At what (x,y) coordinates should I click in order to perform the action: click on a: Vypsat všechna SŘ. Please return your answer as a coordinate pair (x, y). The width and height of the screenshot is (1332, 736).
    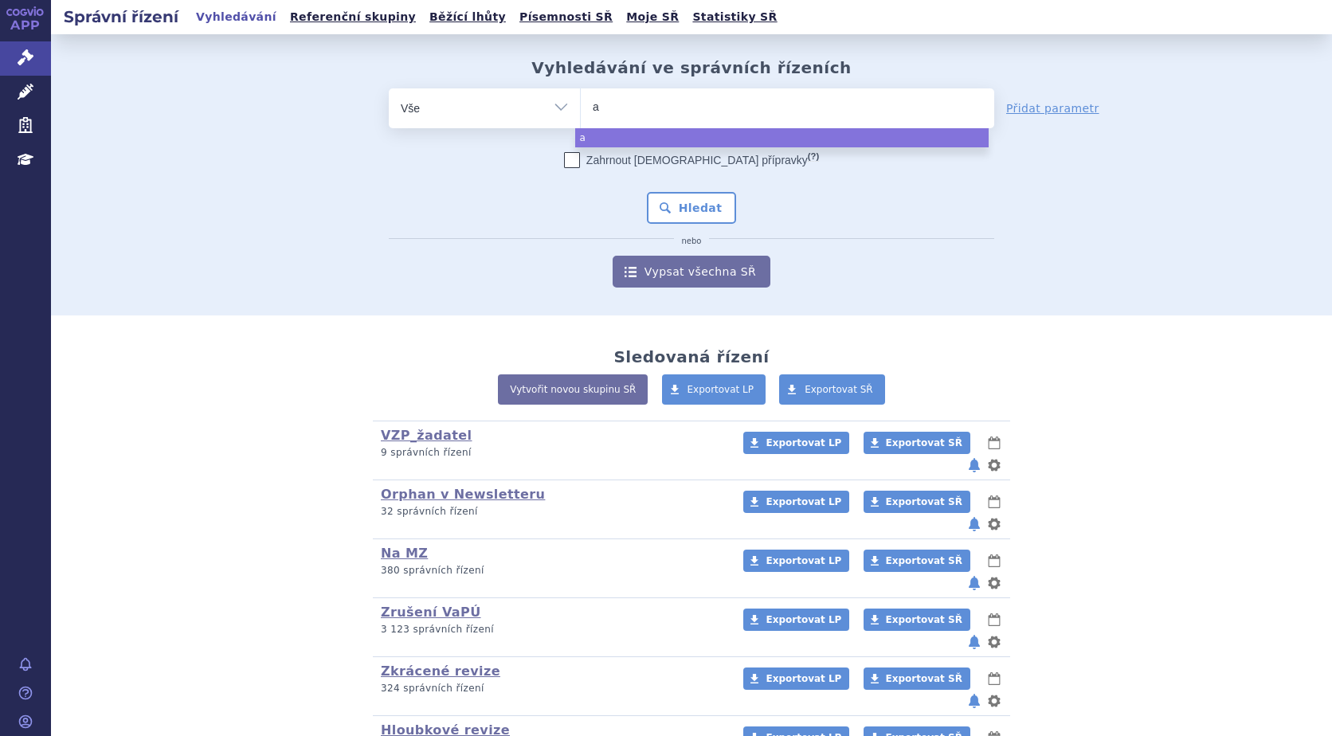
    Looking at the image, I should click on (692, 272).